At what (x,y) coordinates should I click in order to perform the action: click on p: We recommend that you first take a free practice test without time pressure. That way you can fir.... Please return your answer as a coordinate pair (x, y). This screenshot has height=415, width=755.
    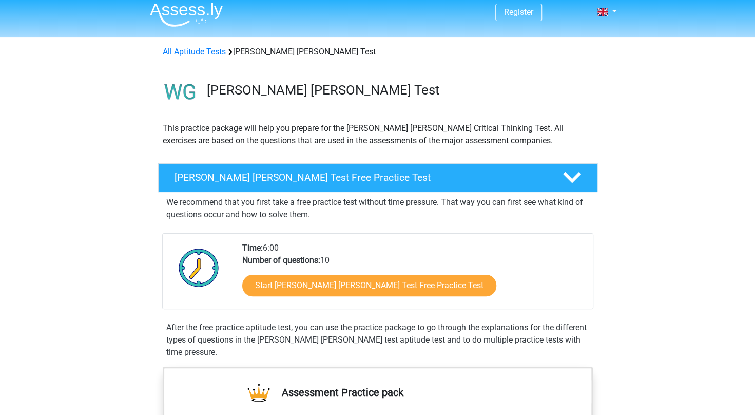
    Looking at the image, I should click on (378, 208).